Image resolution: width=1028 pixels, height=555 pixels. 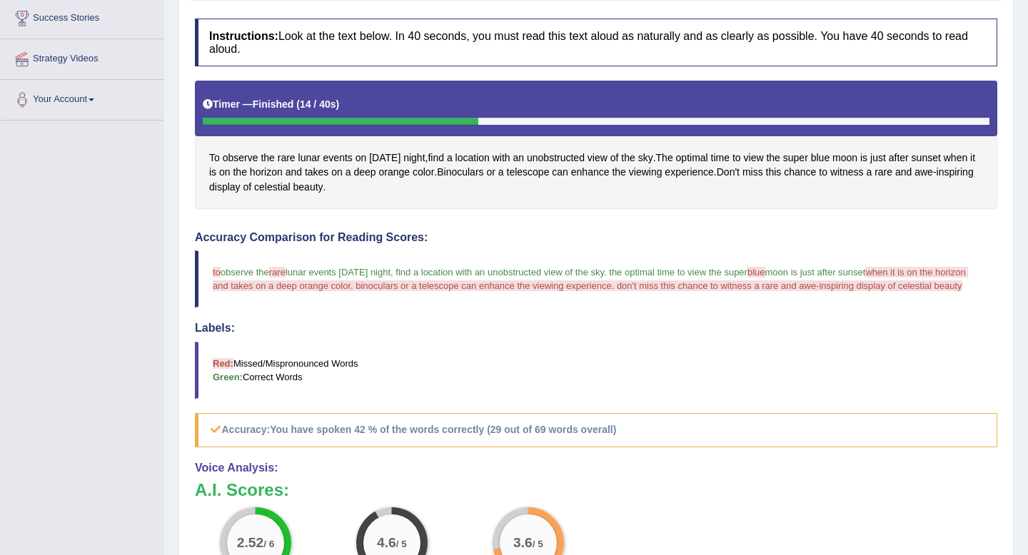 I want to click on span: blue, so click(x=756, y=272).